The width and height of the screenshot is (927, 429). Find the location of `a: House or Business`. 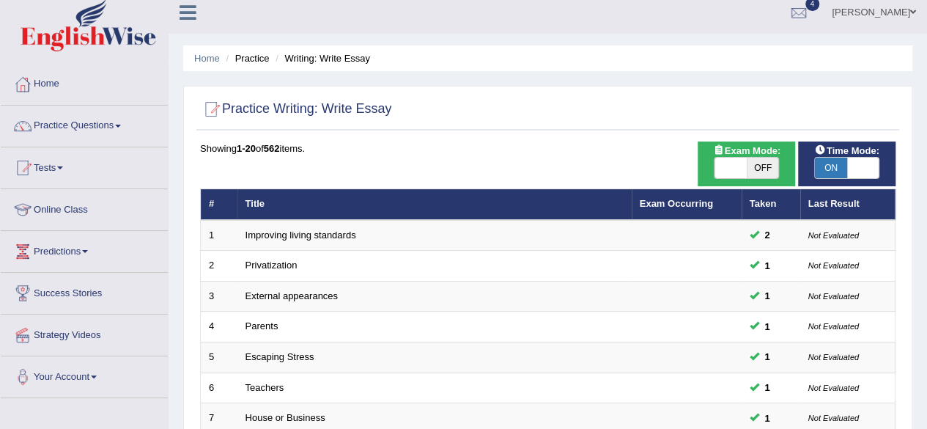

a: House or Business is located at coordinates (285, 417).